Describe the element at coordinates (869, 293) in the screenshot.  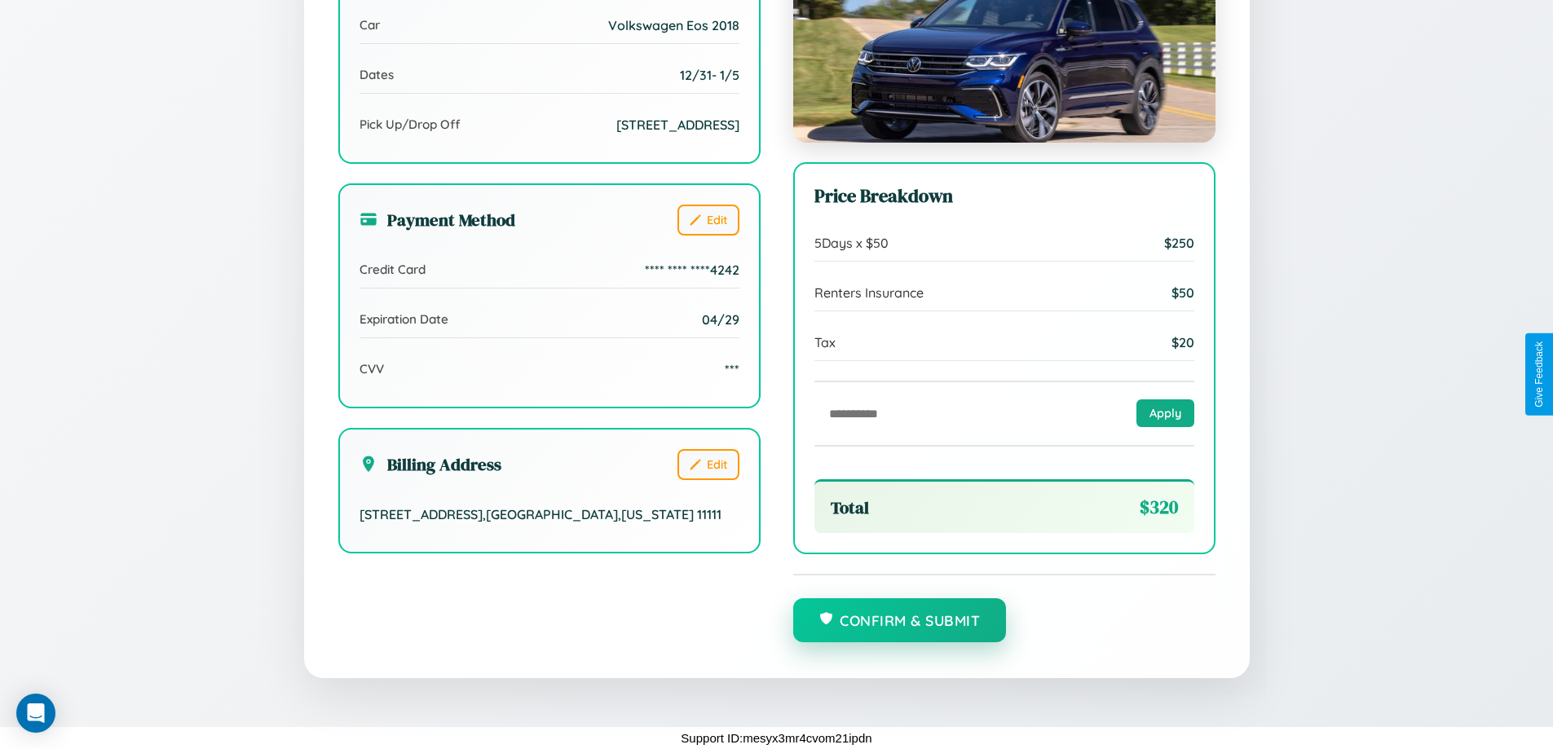
I see `span: Renters Insurance` at that location.